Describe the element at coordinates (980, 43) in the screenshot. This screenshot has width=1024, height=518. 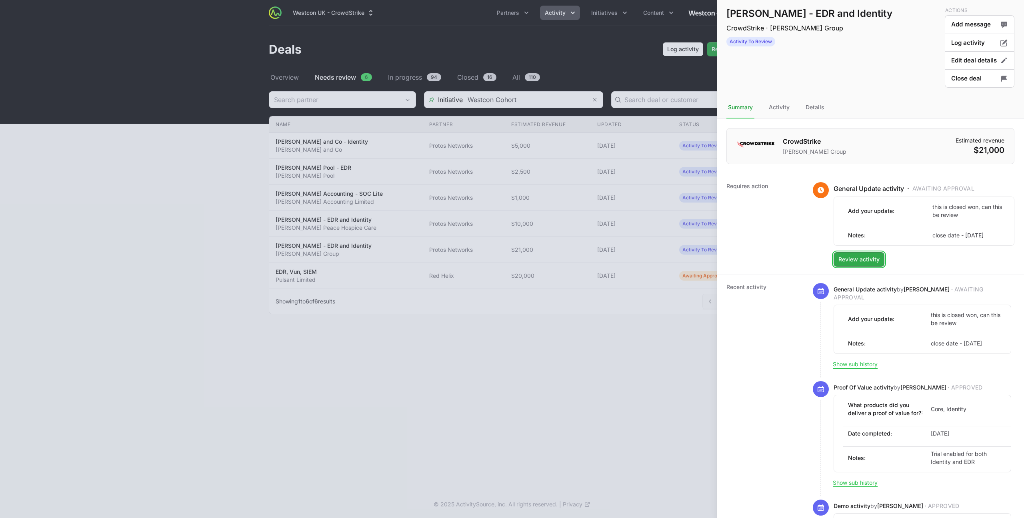
I see `button: Log activity` at that location.